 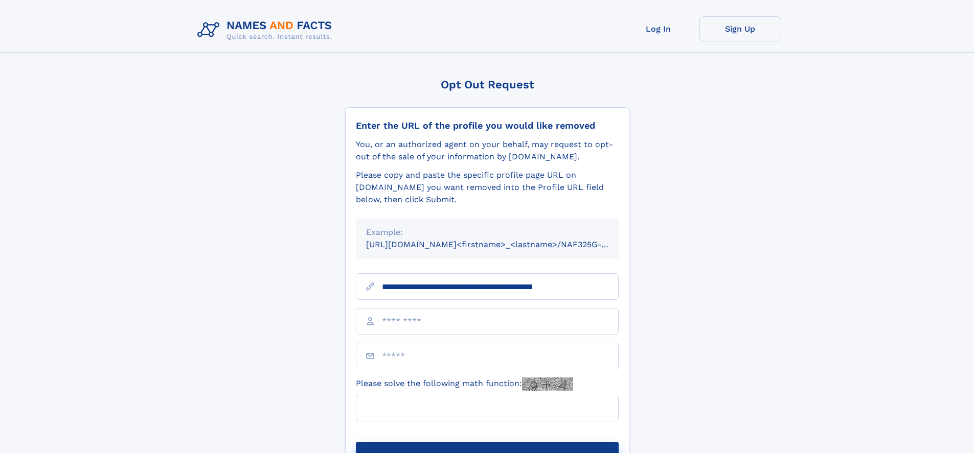 What do you see at coordinates (487, 126) in the screenshot?
I see `div: Enter the URL of the profile you would like removed` at bounding box center [487, 126].